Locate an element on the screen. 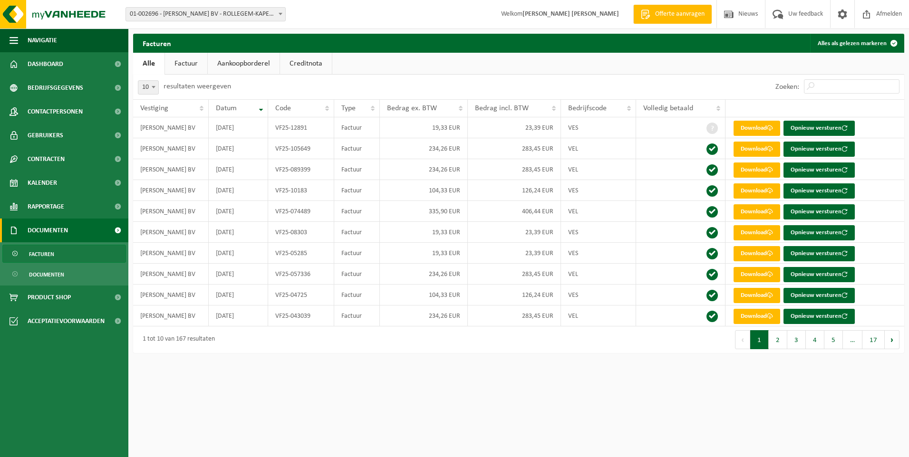  span: 01-002696 - LUYCKX JOSÉ BV - ROLLEGEM-KAPELLE is located at coordinates (205, 14).